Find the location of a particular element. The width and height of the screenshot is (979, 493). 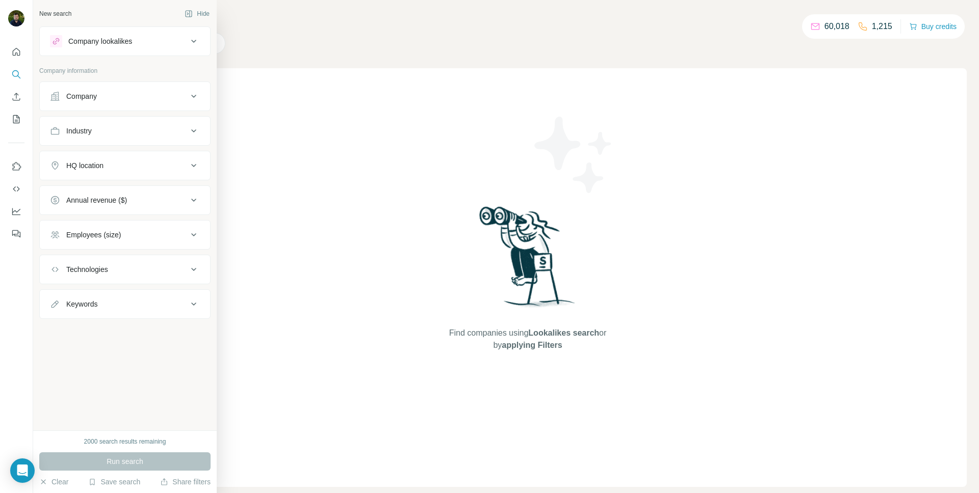

p: 1,215 is located at coordinates (882, 27).